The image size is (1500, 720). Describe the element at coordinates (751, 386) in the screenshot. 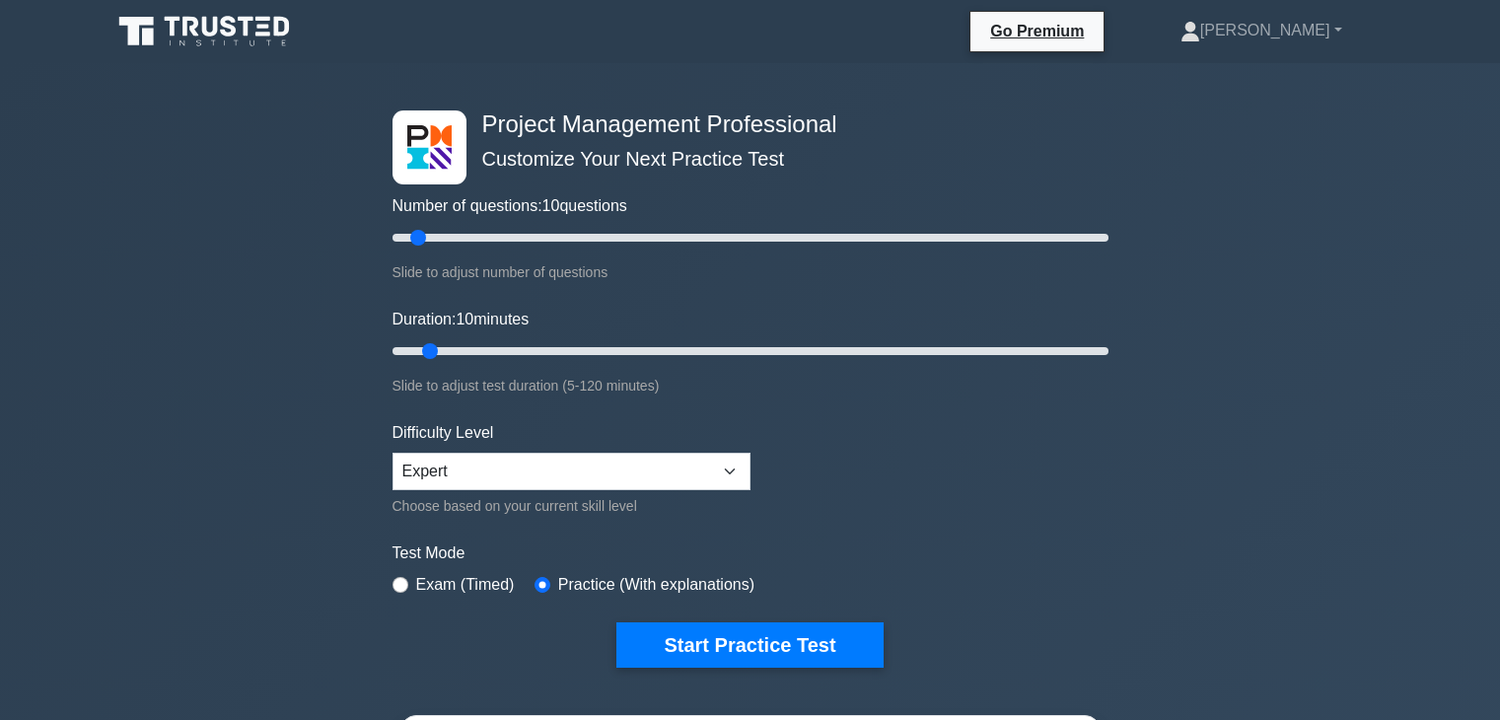

I see `div: Slide to adjust test duration (5-120 minutes)` at that location.